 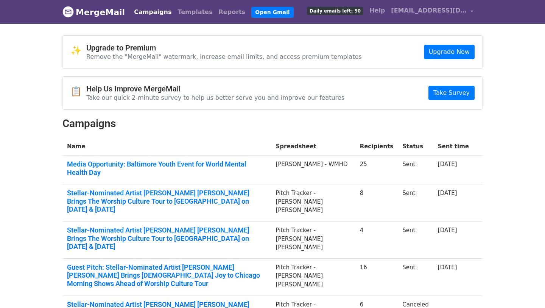 What do you see at coordinates (153, 12) in the screenshot?
I see `a: Campaigns` at bounding box center [153, 12].